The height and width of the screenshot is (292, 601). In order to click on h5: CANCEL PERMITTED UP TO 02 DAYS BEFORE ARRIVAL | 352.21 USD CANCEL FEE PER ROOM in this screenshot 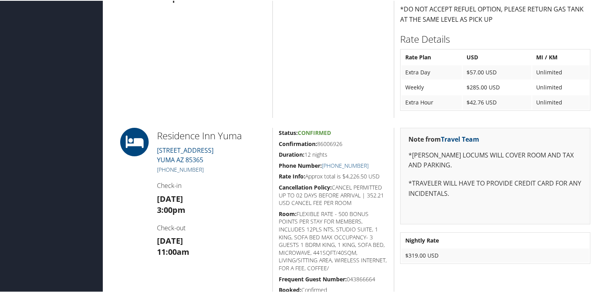, I will do `click(333, 194)`.